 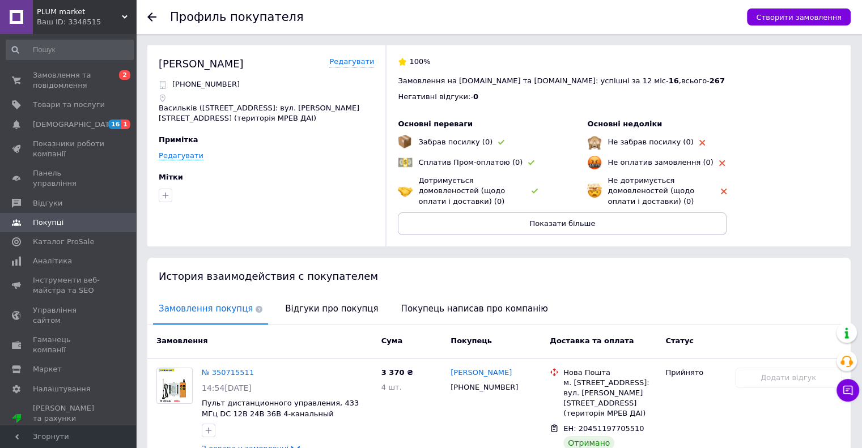 What do you see at coordinates (171, 177) in the screenshot?
I see `span: Мітки` at bounding box center [171, 177].